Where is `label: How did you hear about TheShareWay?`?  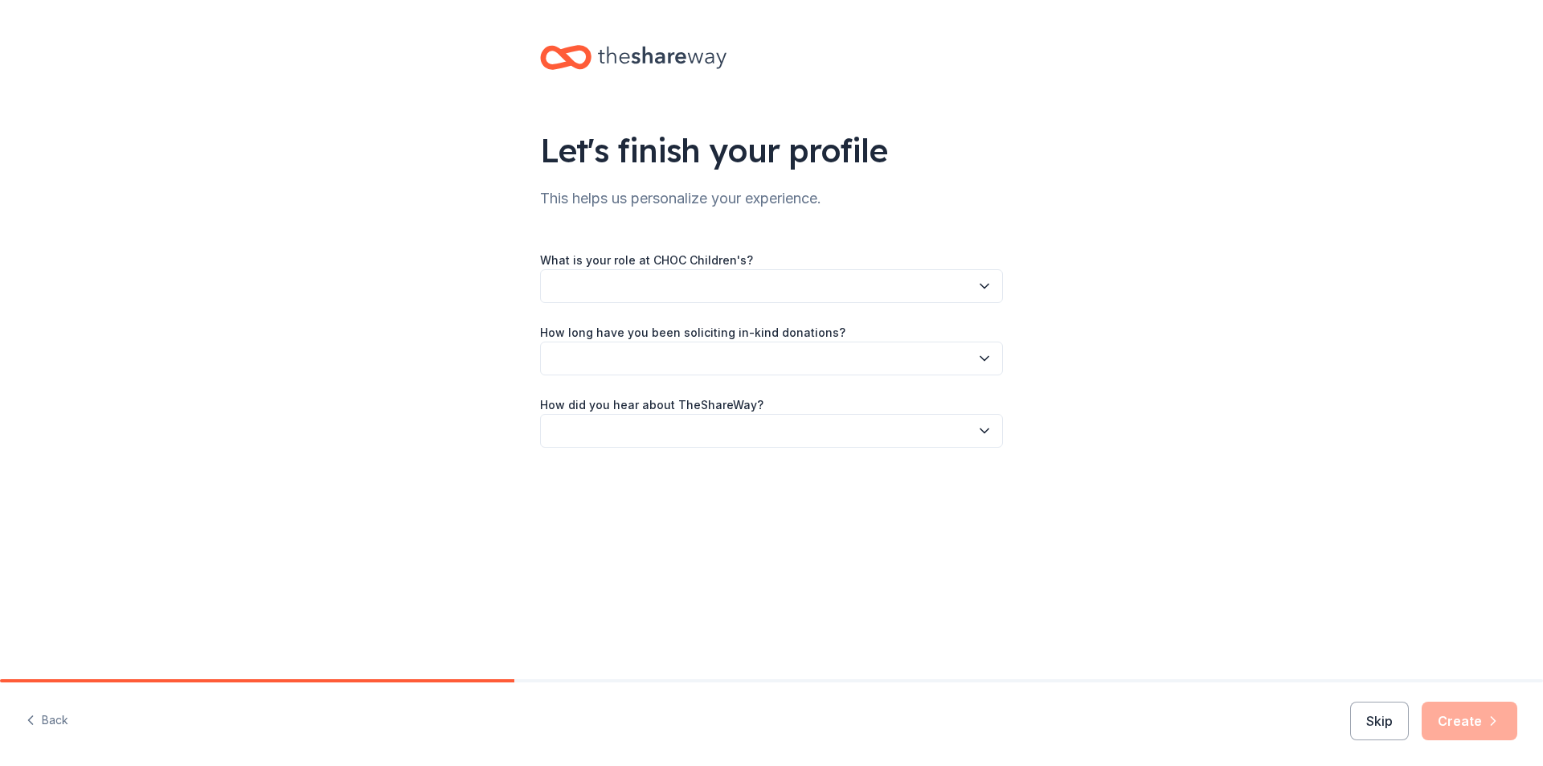 label: How did you hear about TheShareWay? is located at coordinates (652, 405).